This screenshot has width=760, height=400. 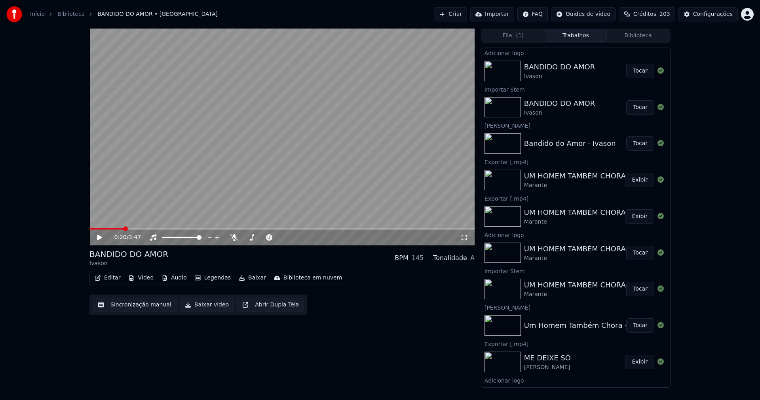 What do you see at coordinates (174, 278) in the screenshot?
I see `button: Áudio` at bounding box center [174, 278].